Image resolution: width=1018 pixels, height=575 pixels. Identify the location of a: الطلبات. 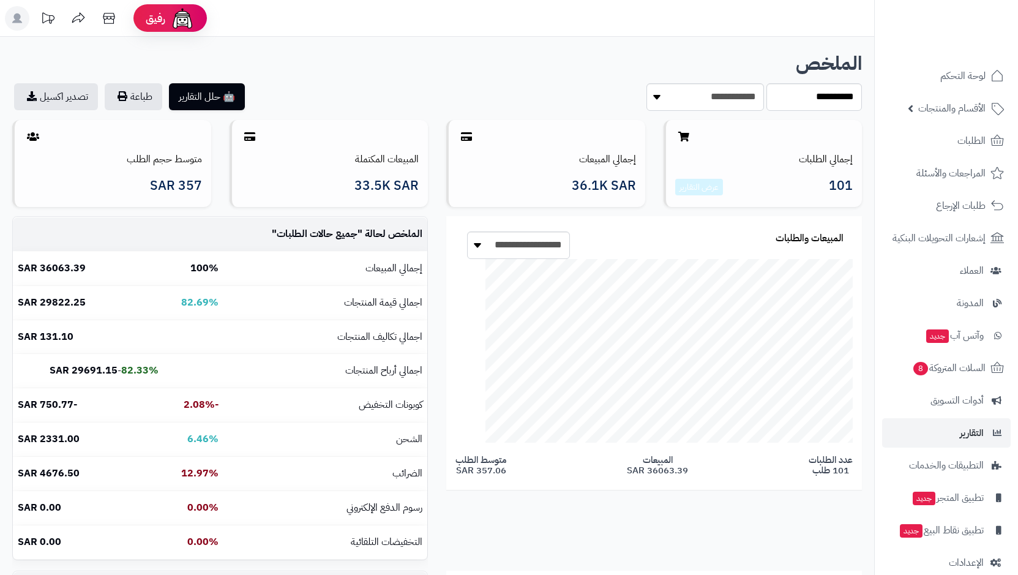
(946, 141).